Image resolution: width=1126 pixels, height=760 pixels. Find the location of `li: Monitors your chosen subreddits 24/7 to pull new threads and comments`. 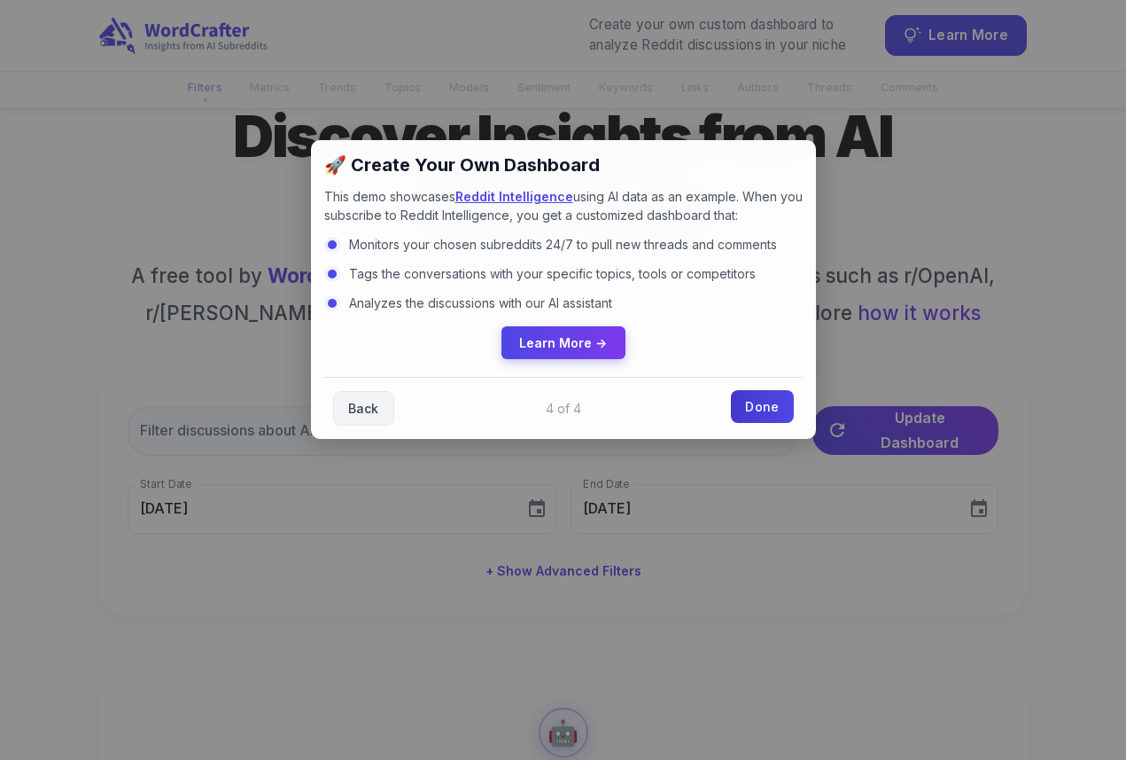

li: Monitors your chosen subreddits 24/7 to pull new threads and comments is located at coordinates (564, 244).